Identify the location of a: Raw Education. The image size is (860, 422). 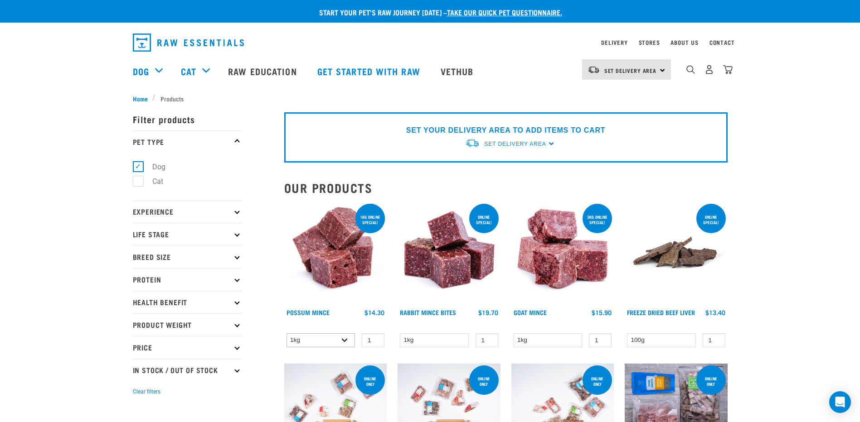
(263, 71).